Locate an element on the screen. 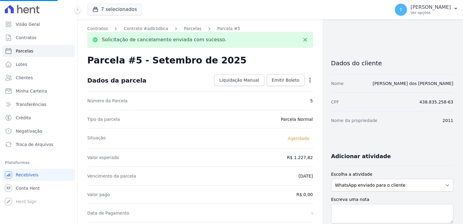 The height and width of the screenshot is (224, 463). span: Visão Geral is located at coordinates (28, 24).